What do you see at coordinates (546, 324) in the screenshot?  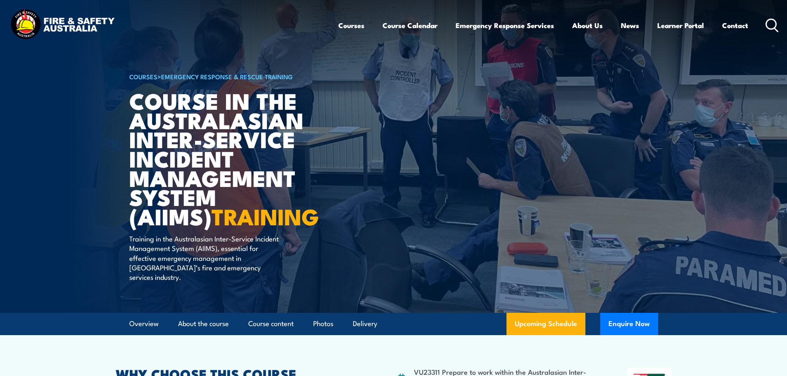 I see `a: Upcoming Schedule` at bounding box center [546, 324].